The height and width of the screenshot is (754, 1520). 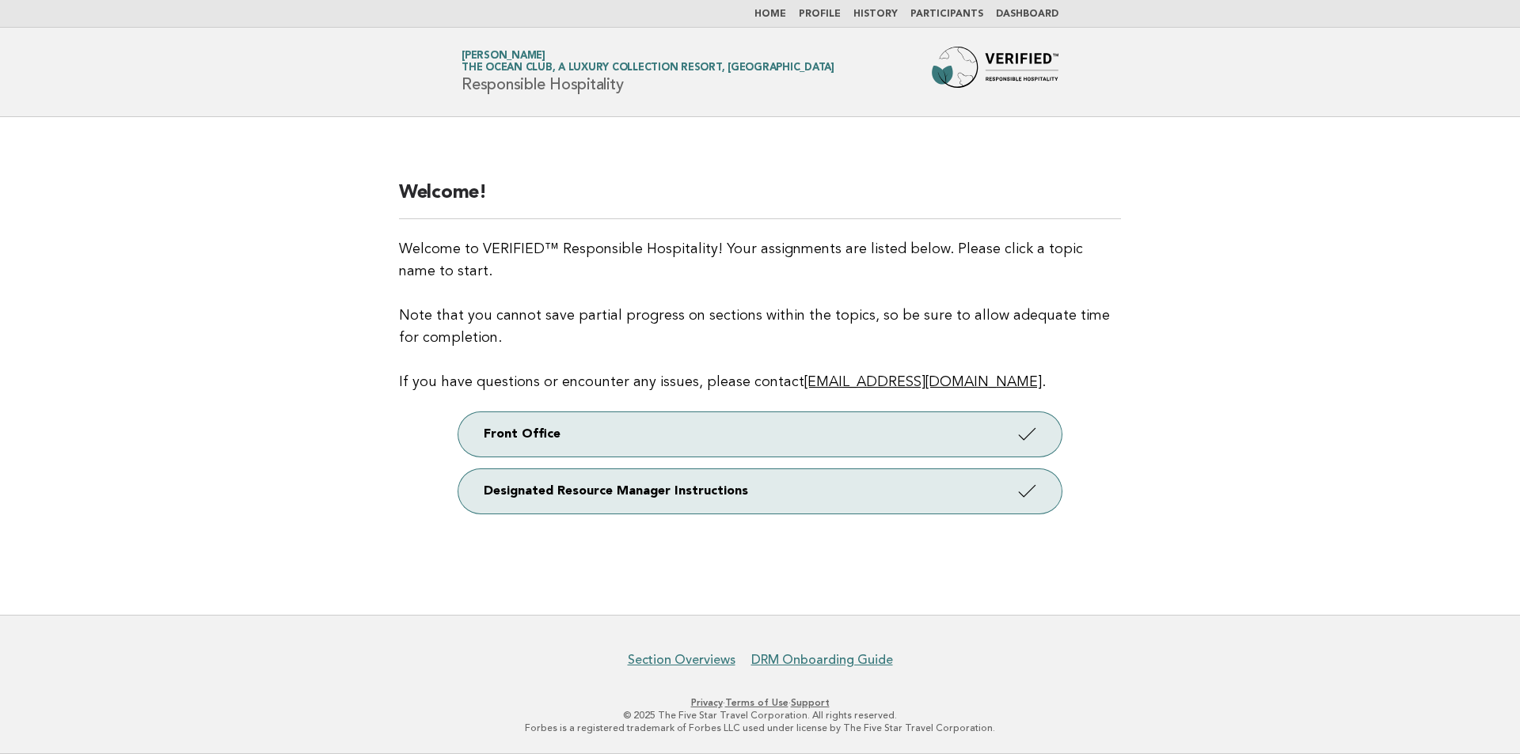 What do you see at coordinates (810, 703) in the screenshot?
I see `a: Support` at bounding box center [810, 703].